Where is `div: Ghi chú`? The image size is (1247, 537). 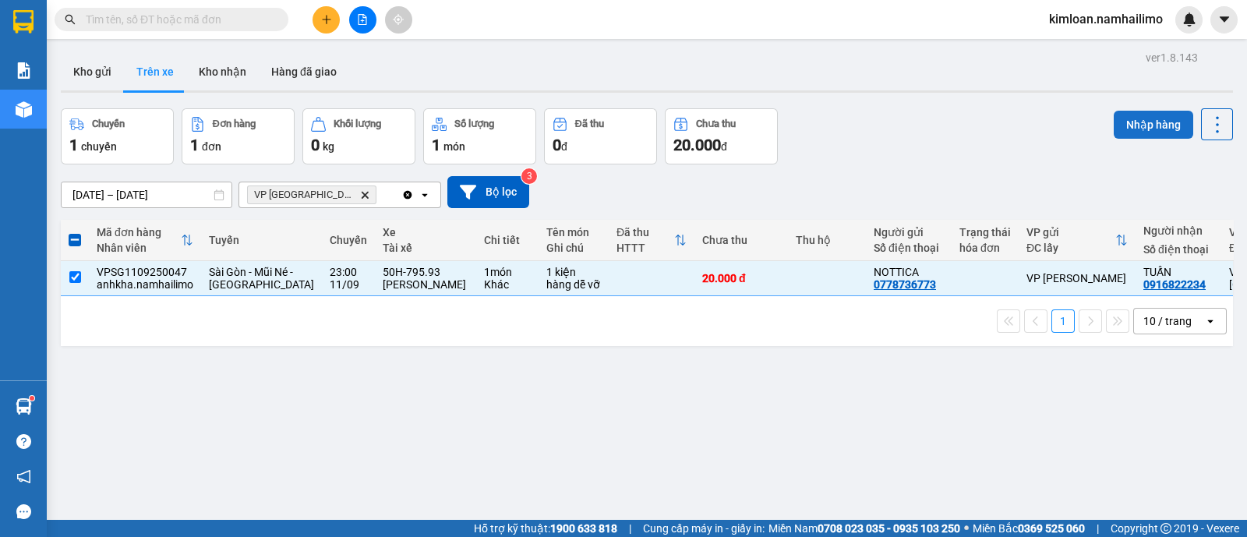
div: Ghi chú is located at coordinates (574, 248).